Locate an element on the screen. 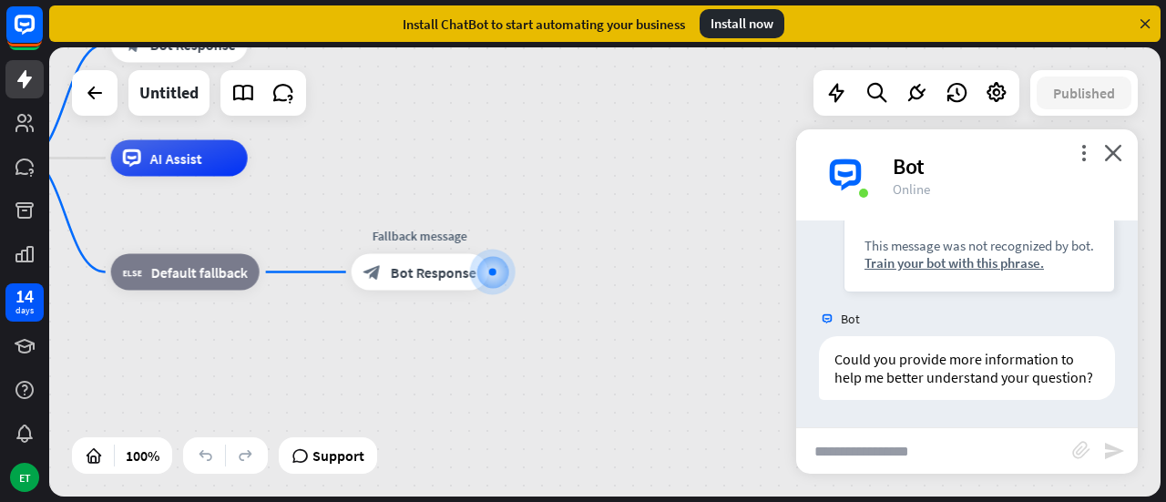 The image size is (1166, 502). button: Published is located at coordinates (1084, 93).